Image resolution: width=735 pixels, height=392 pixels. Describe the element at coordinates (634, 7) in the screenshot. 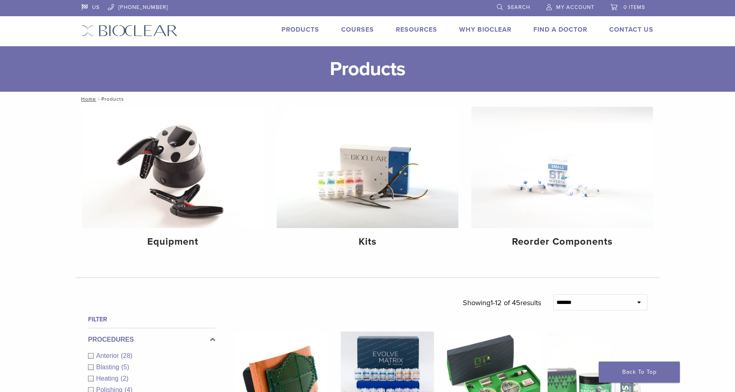

I see `span: 0 items` at that location.